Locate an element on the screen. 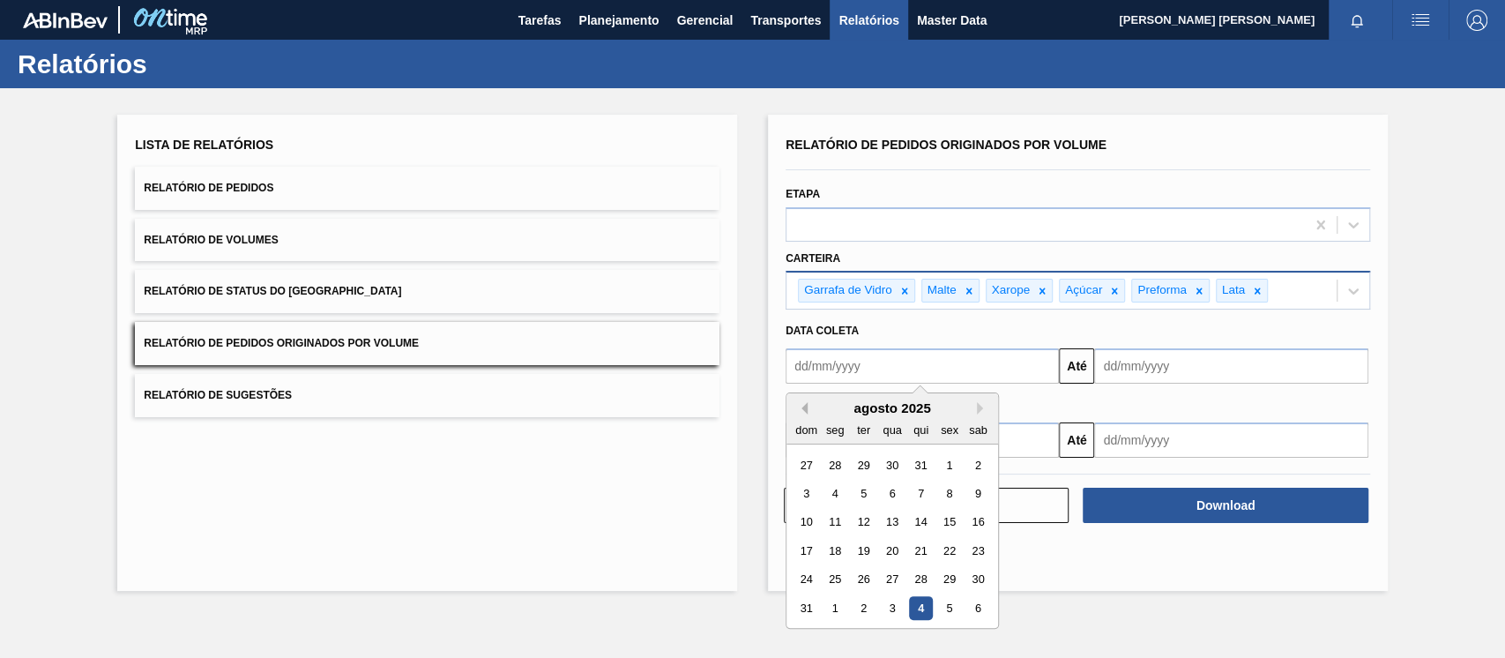 This screenshot has width=1505, height=658. div: seg is located at coordinates (835, 429).